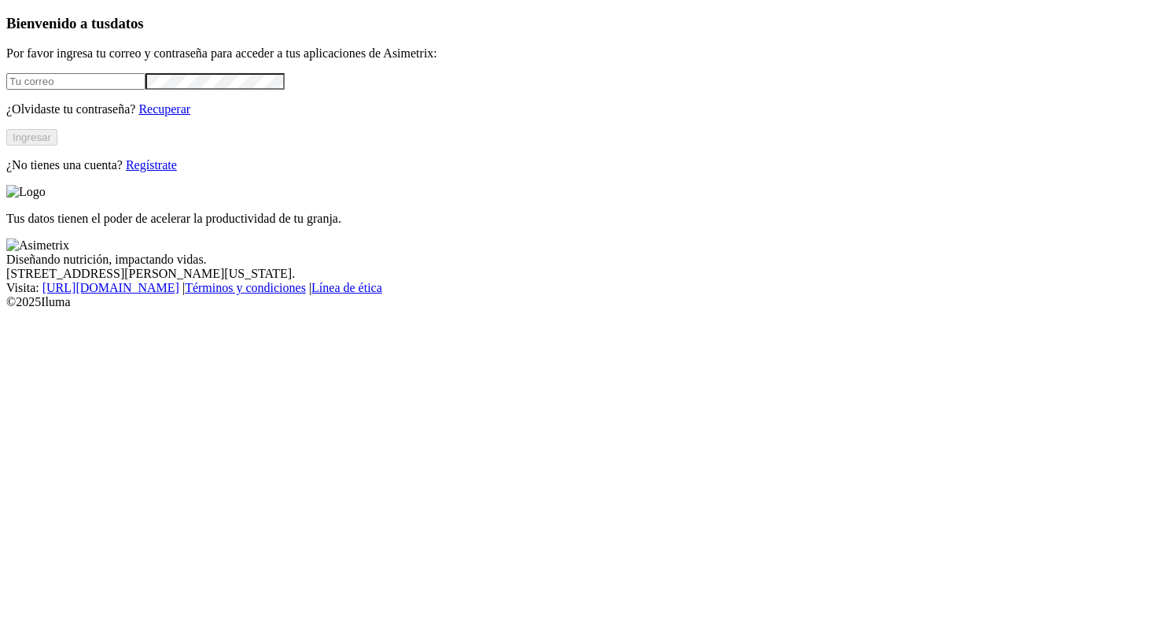 The image size is (1156, 628). I want to click on img: Asimetrix, so click(38, 245).